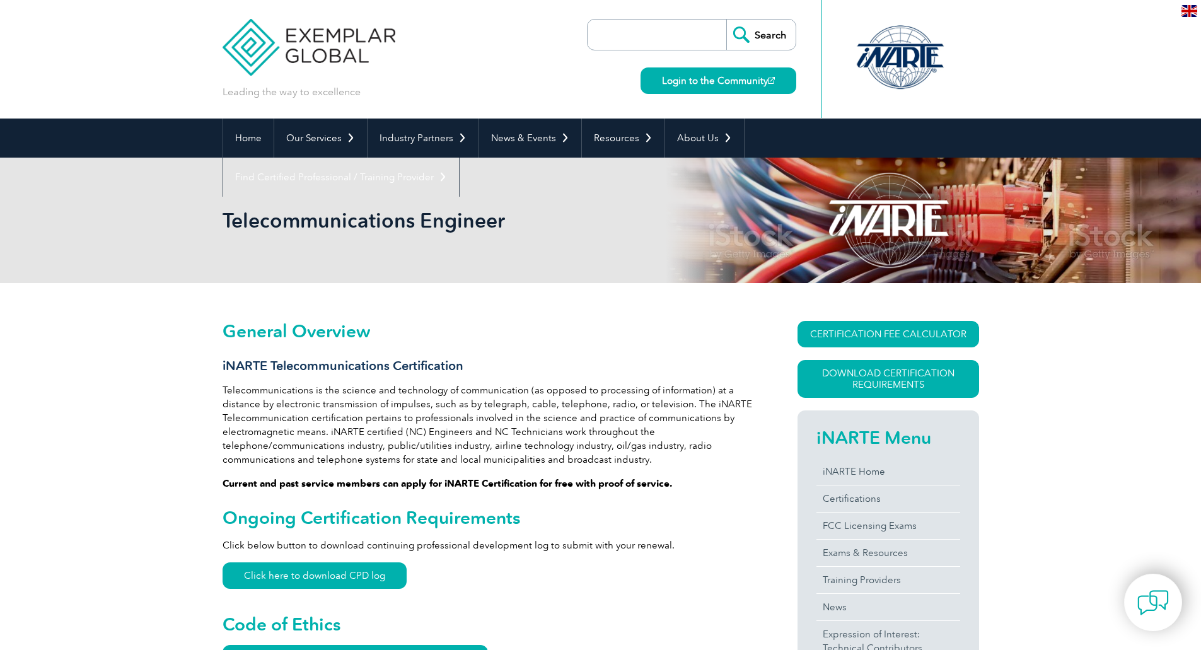 The image size is (1201, 650). Describe the element at coordinates (487, 545) in the screenshot. I see `p: Click below button to download continuing professional development log to submit with your renewal.` at that location.